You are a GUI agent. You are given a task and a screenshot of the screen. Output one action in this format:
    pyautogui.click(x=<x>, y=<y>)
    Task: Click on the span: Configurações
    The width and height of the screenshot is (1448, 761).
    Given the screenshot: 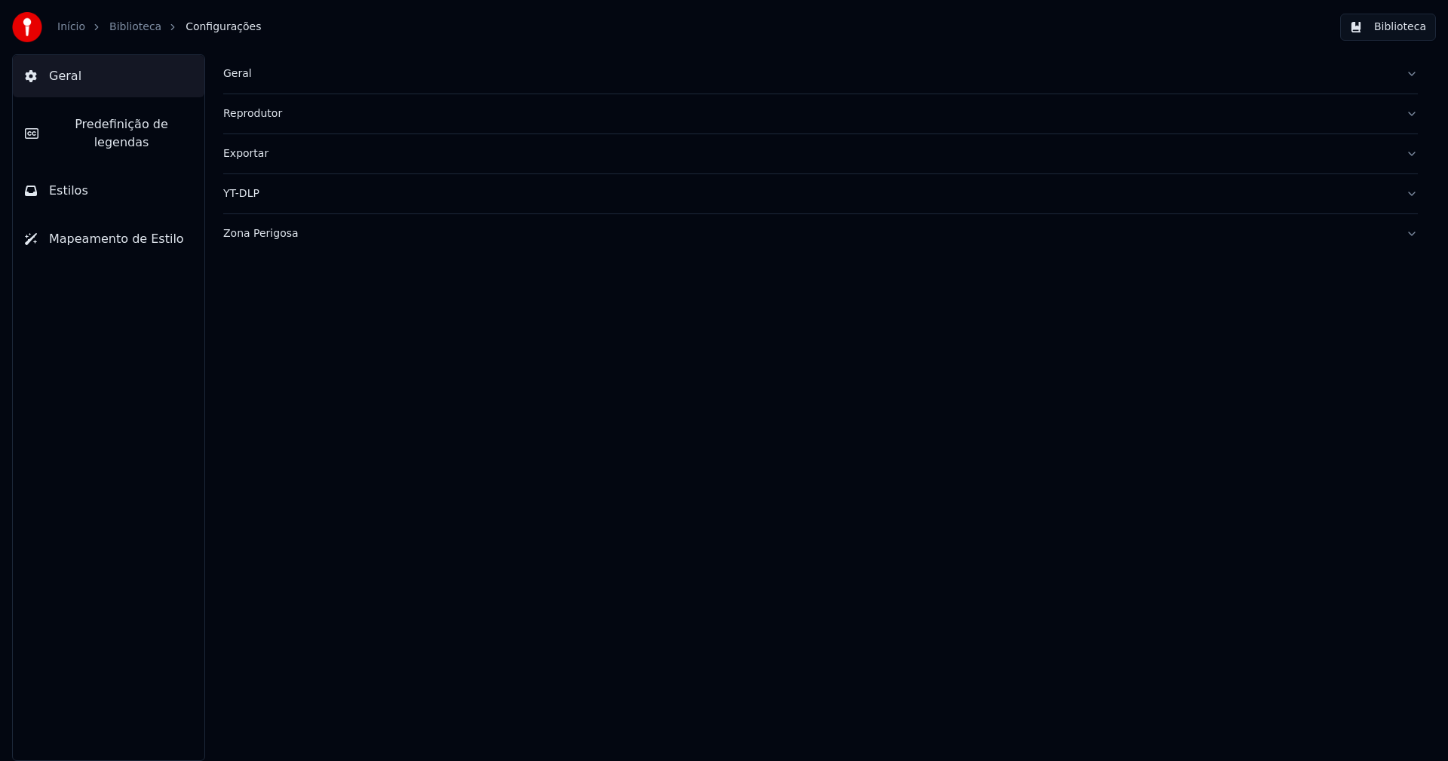 What is the action you would take?
    pyautogui.click(x=223, y=27)
    